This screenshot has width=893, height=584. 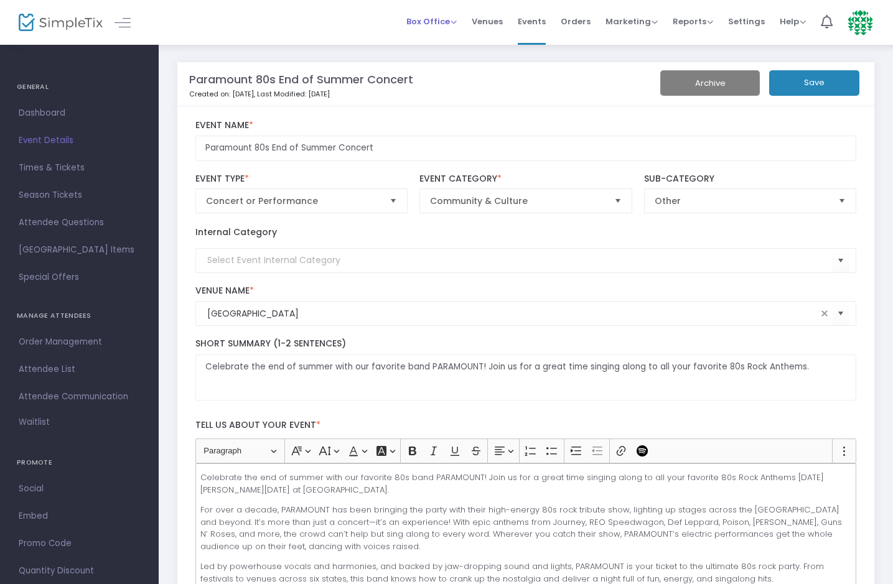 I want to click on input: Select Event Internal Category, so click(x=519, y=260).